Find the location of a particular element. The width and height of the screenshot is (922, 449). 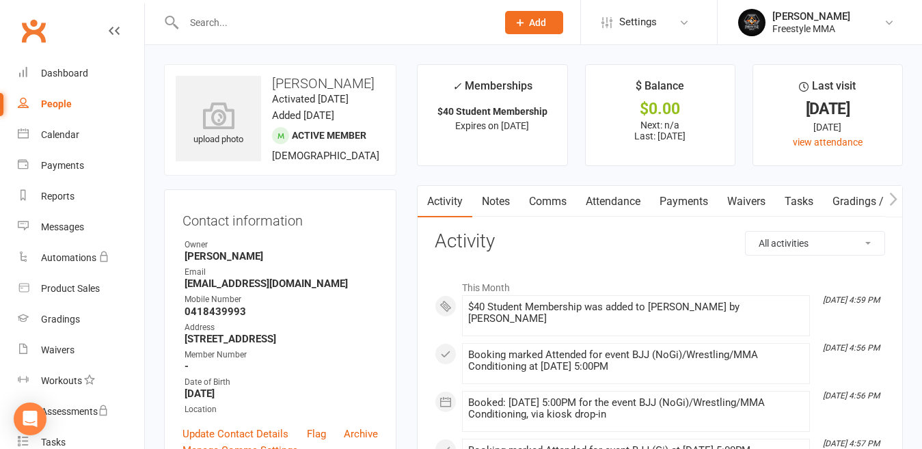

a: Product Sales is located at coordinates (81, 289).